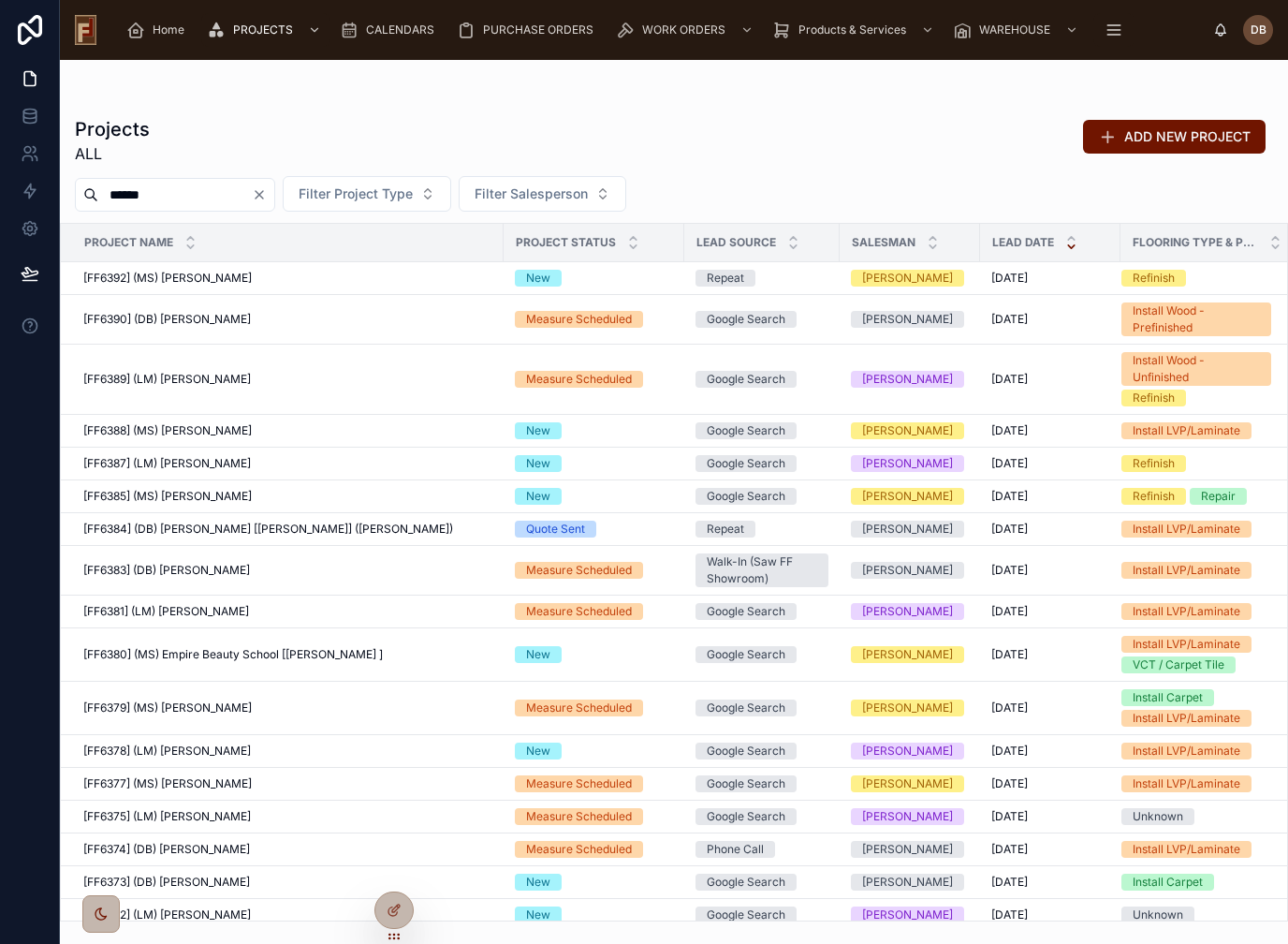 This screenshot has width=1288, height=944. I want to click on a: RefinishRepair, so click(1197, 496).